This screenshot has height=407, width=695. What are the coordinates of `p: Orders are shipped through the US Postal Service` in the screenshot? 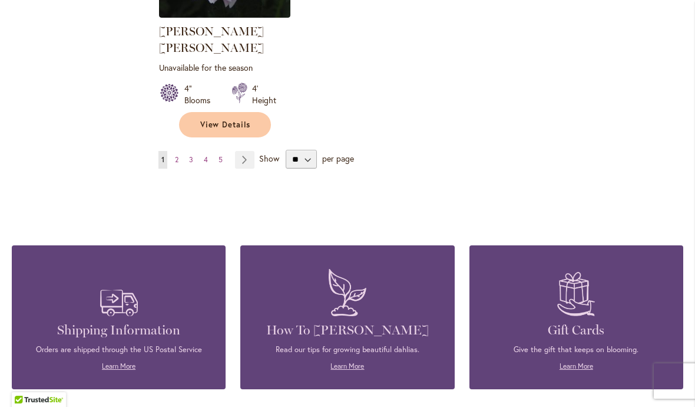 It's located at (118, 349).